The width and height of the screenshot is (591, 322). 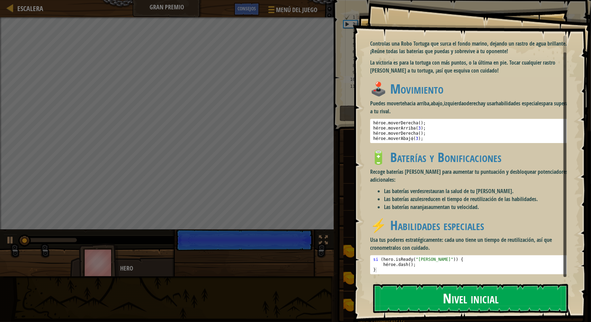 I want to click on font: aumentan tu velocidad., so click(x=453, y=207).